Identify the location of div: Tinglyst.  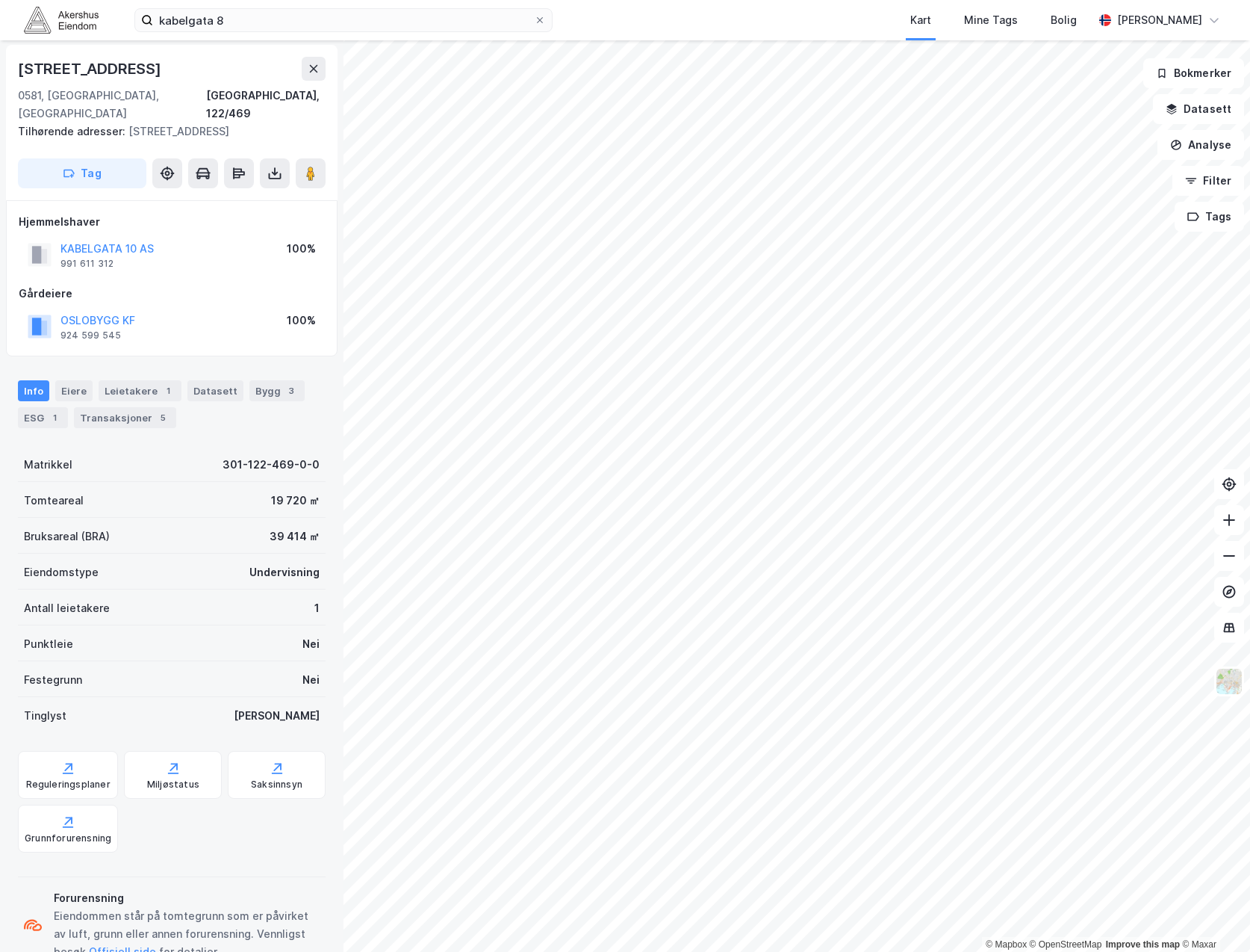
(45, 716).